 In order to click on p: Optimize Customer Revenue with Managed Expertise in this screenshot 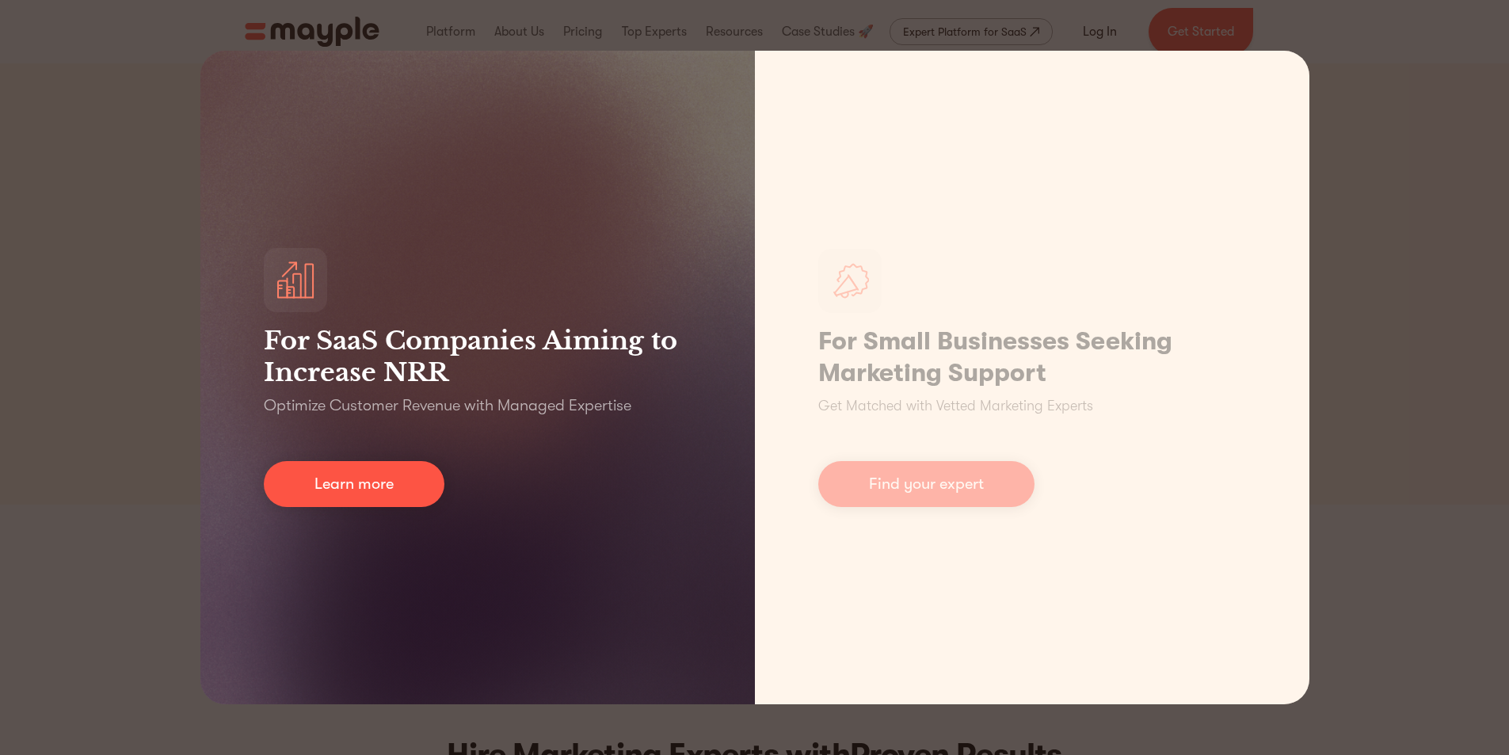, I will do `click(448, 406)`.